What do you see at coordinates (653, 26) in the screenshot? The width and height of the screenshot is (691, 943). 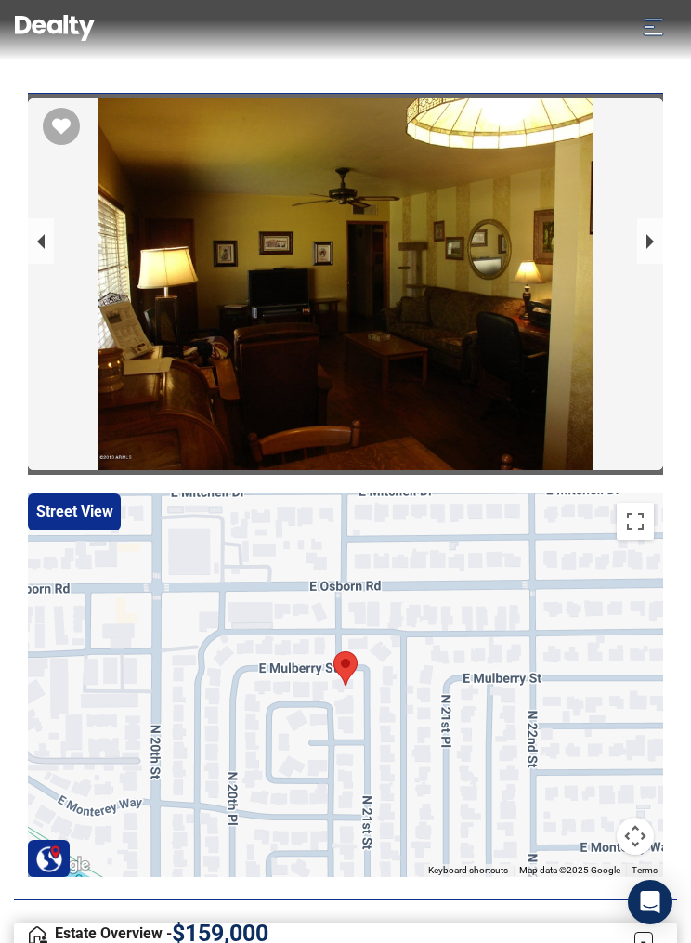 I see `button: Toggle navigation` at bounding box center [653, 26].